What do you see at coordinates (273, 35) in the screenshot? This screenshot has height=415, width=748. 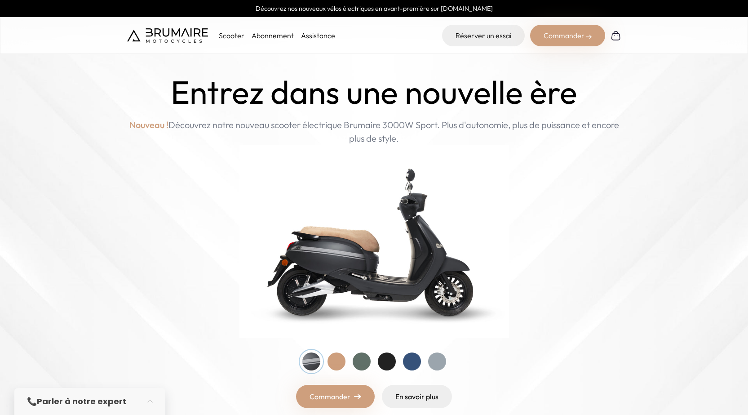 I see `a: Abonnement` at bounding box center [273, 35].